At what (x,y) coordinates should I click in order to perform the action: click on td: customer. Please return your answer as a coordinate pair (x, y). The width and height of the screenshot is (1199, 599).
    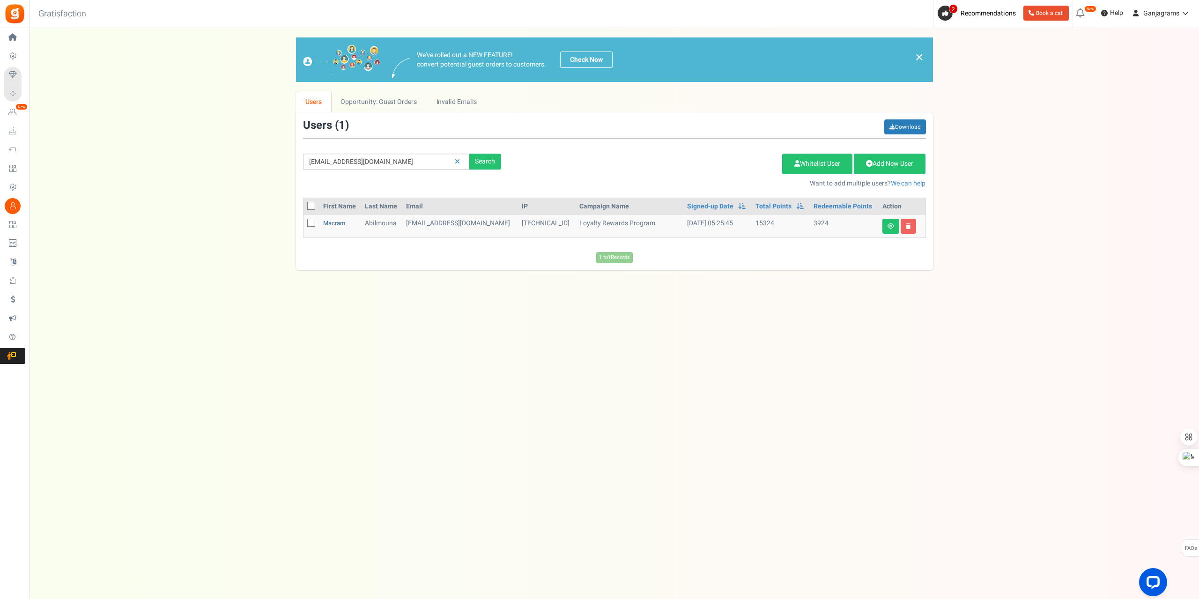
    Looking at the image, I should click on (460, 226).